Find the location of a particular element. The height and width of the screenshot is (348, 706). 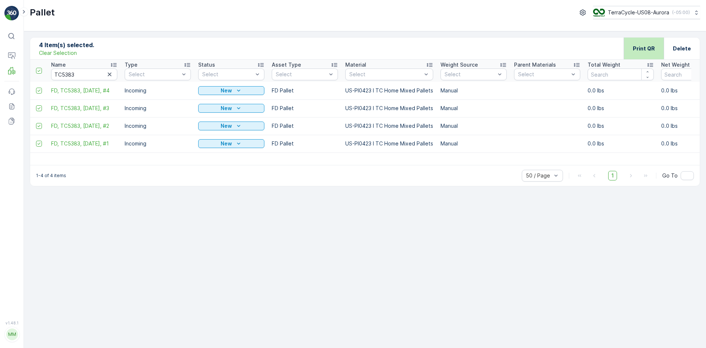

p: Total Weight is located at coordinates (604, 65).